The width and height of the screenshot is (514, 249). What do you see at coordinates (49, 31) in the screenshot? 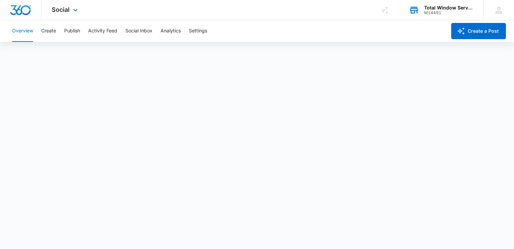
I see `button: Create` at bounding box center [49, 31].